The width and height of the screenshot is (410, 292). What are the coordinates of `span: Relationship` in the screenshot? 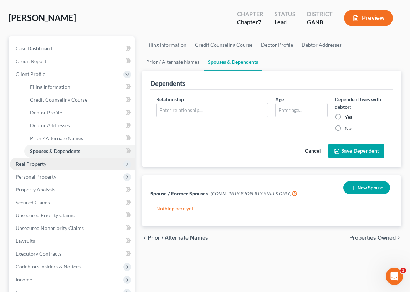 It's located at (170, 99).